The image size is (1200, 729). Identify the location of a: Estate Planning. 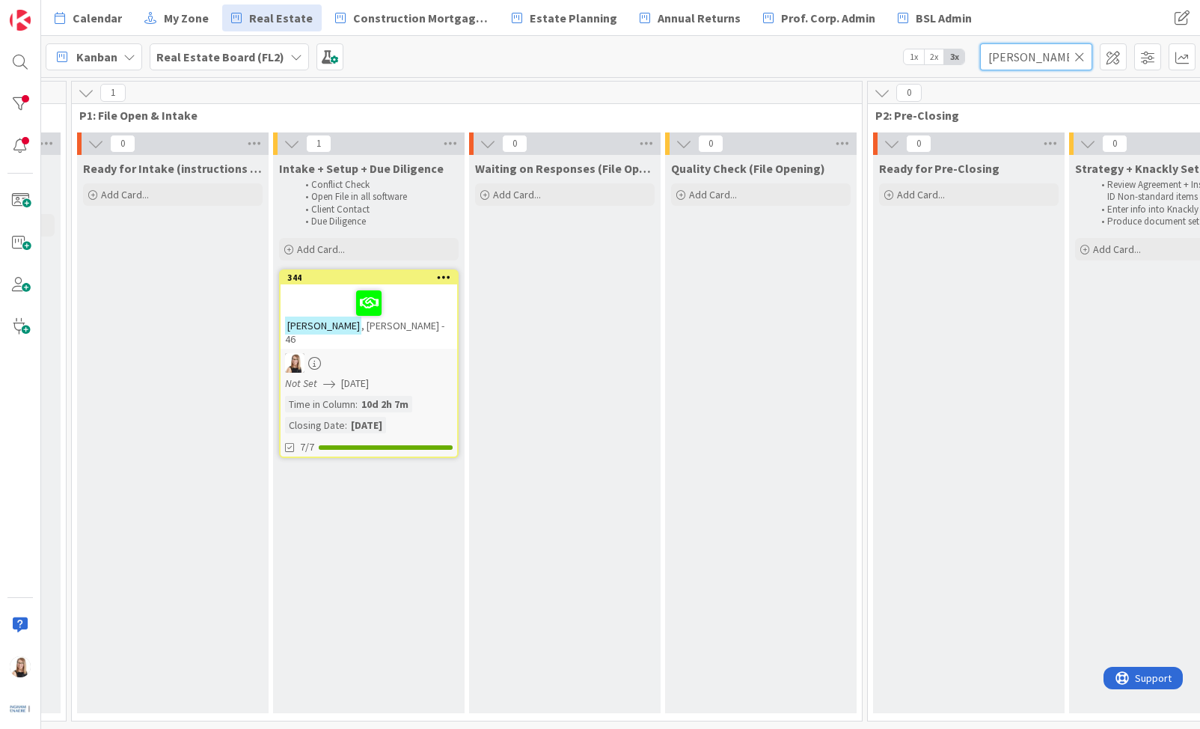
(564, 18).